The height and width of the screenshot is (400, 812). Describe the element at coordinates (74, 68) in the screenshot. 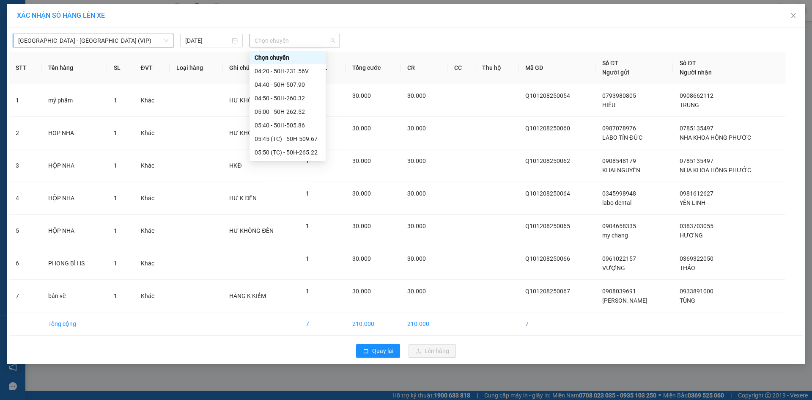

I see `th: Tên hàng` at that location.